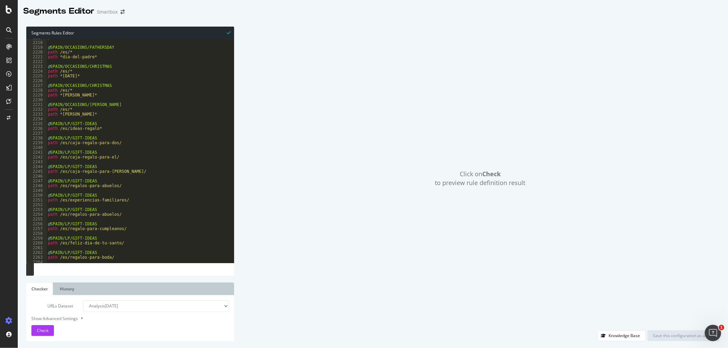 Image resolution: width=728 pixels, height=348 pixels. I want to click on div: 2220, so click(37, 52).